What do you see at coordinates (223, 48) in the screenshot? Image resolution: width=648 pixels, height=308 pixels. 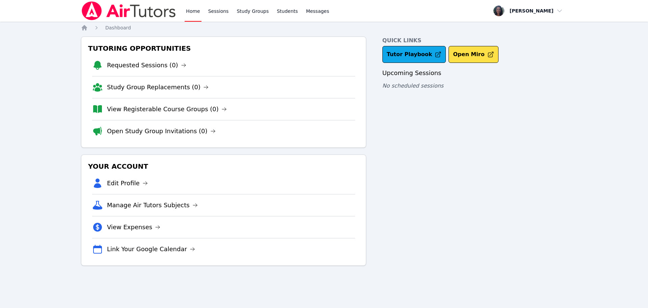 I see `h3: Tutoring Opportunities` at bounding box center [223, 48].